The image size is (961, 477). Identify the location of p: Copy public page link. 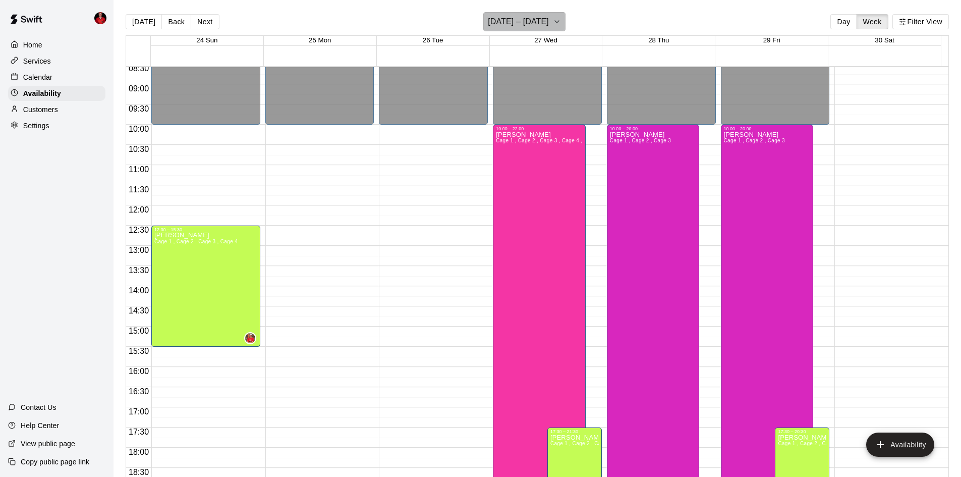
(55, 462).